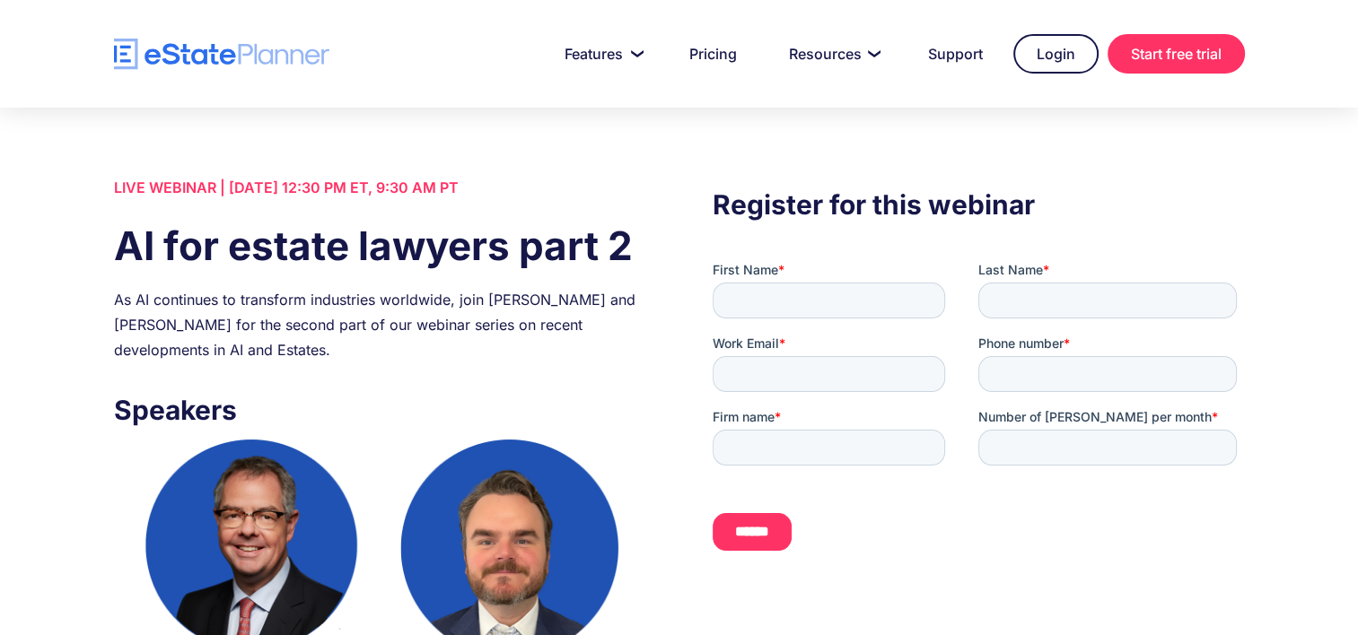  I want to click on a: home, so click(222, 54).